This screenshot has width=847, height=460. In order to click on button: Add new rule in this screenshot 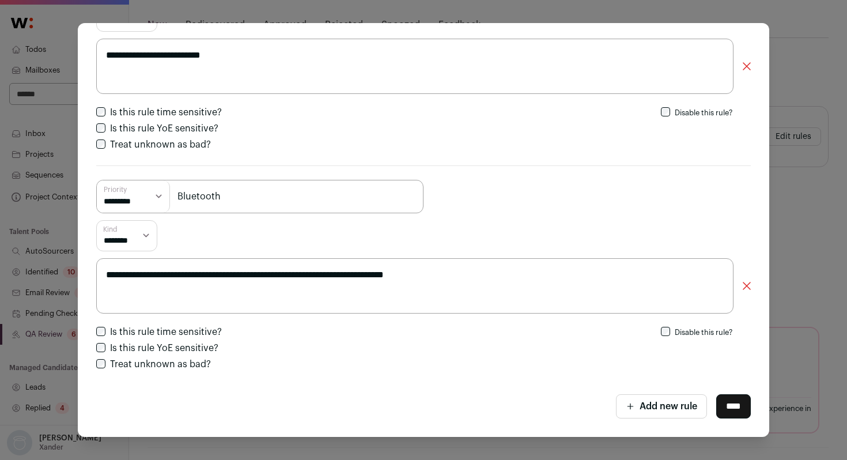, I will do `click(661, 406)`.